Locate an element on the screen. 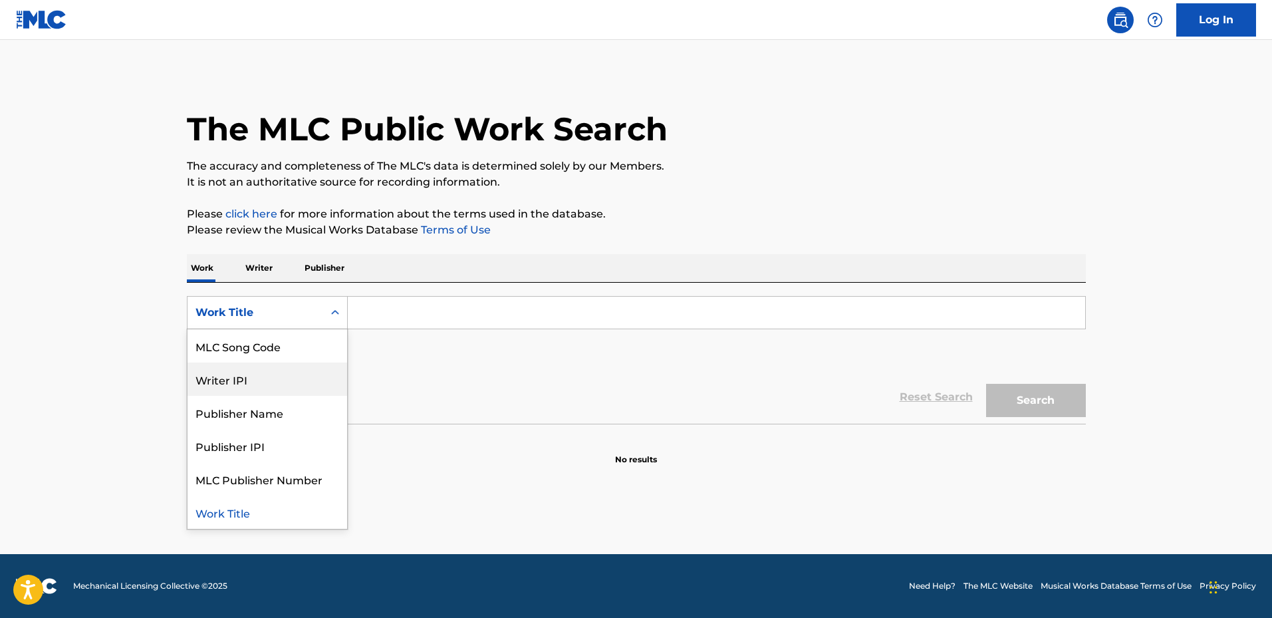 The image size is (1272, 618). a: Log In is located at coordinates (1216, 20).